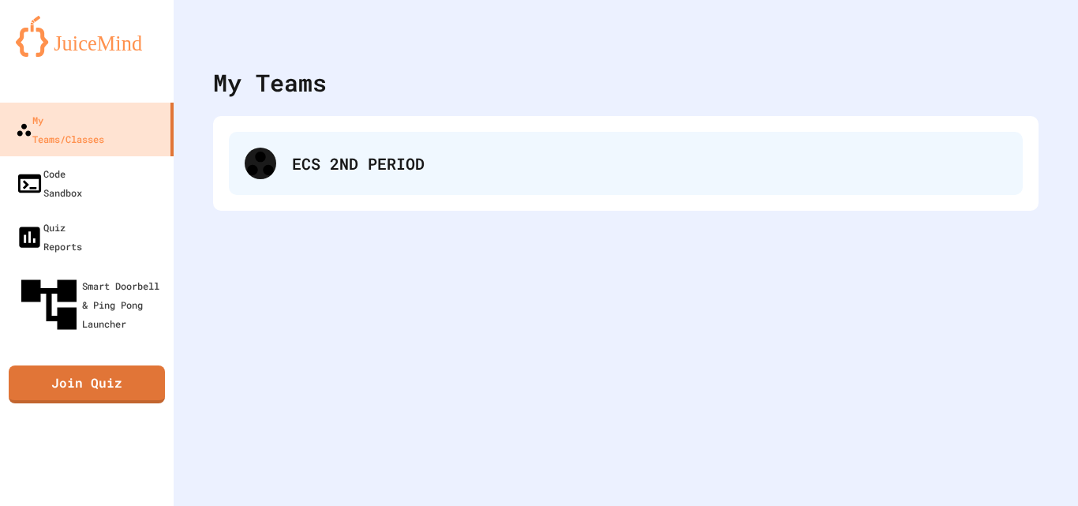  What do you see at coordinates (60, 129) in the screenshot?
I see `div: My Teams/Classes` at bounding box center [60, 129].